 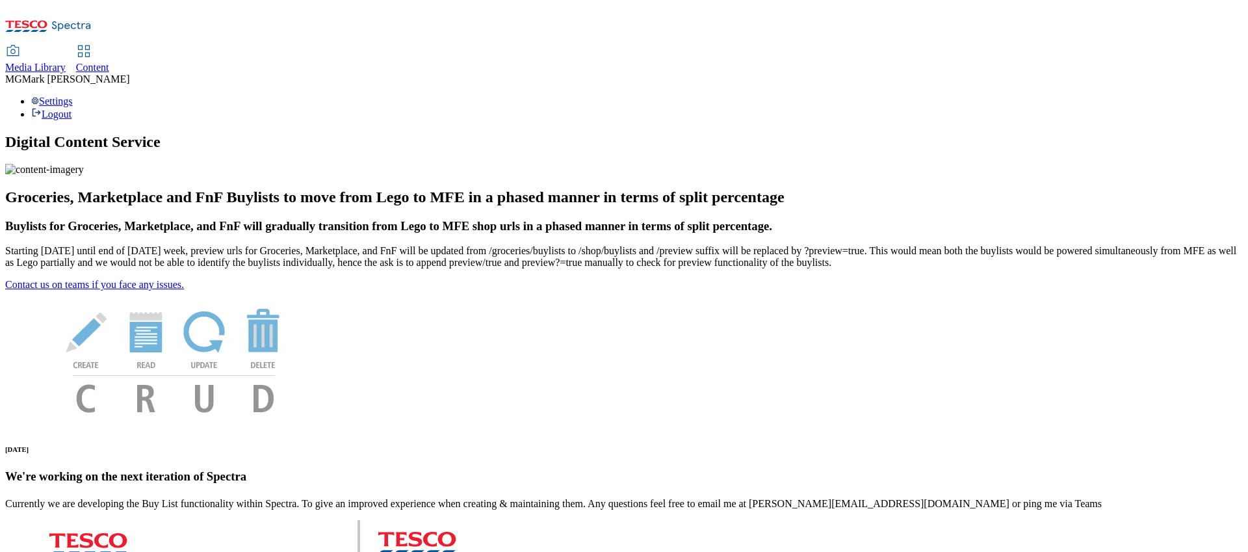 I want to click on a: Logout, so click(x=51, y=114).